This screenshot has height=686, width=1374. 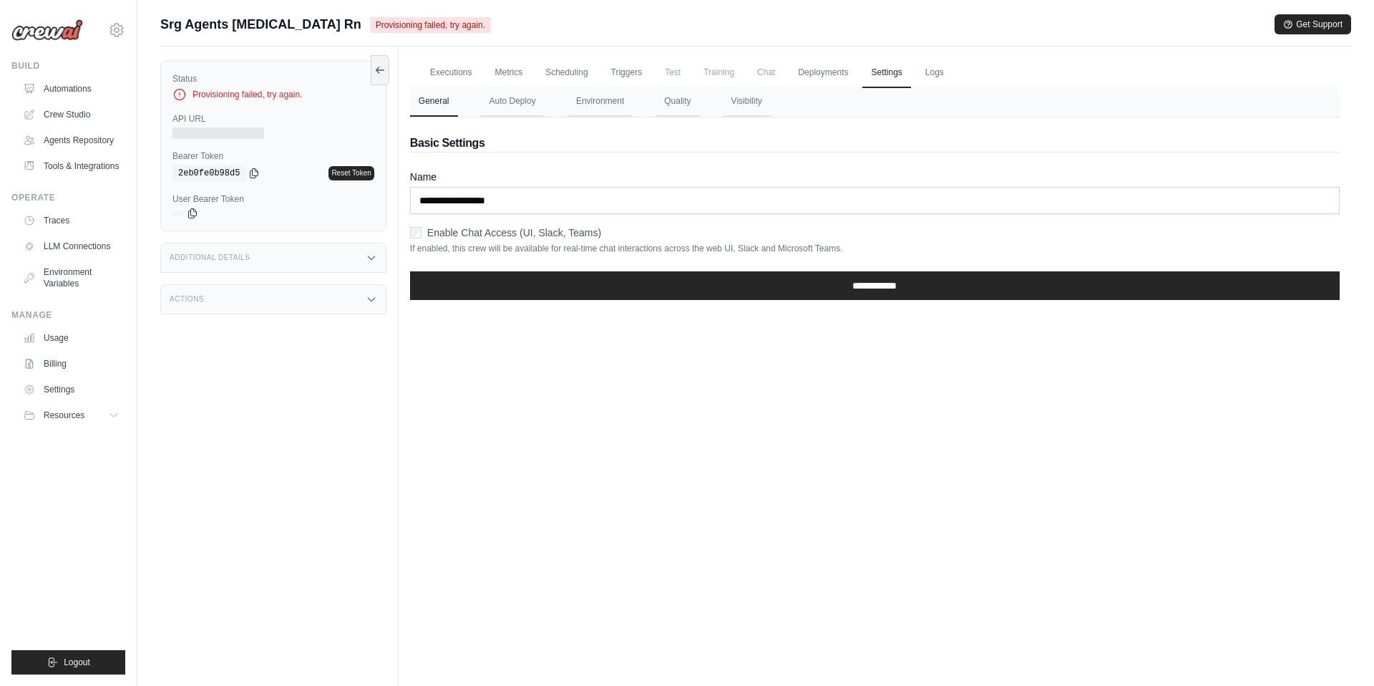 I want to click on a: Metrics, so click(x=509, y=73).